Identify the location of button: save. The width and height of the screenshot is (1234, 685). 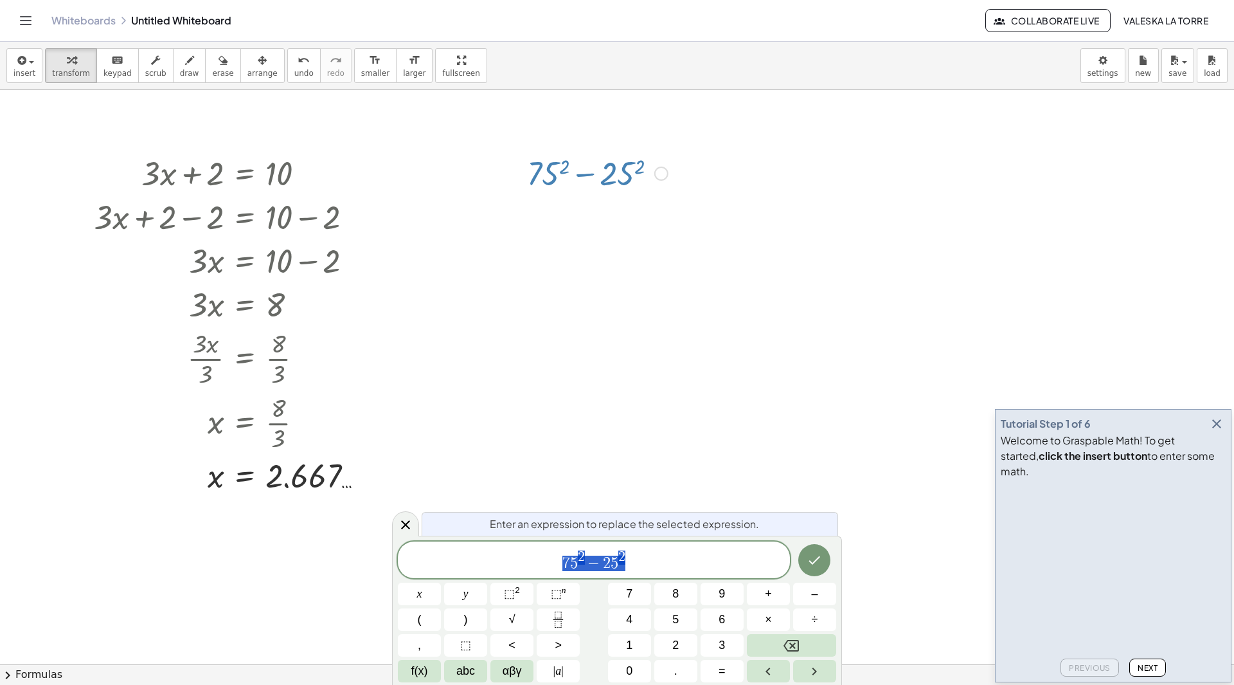
(1178, 66).